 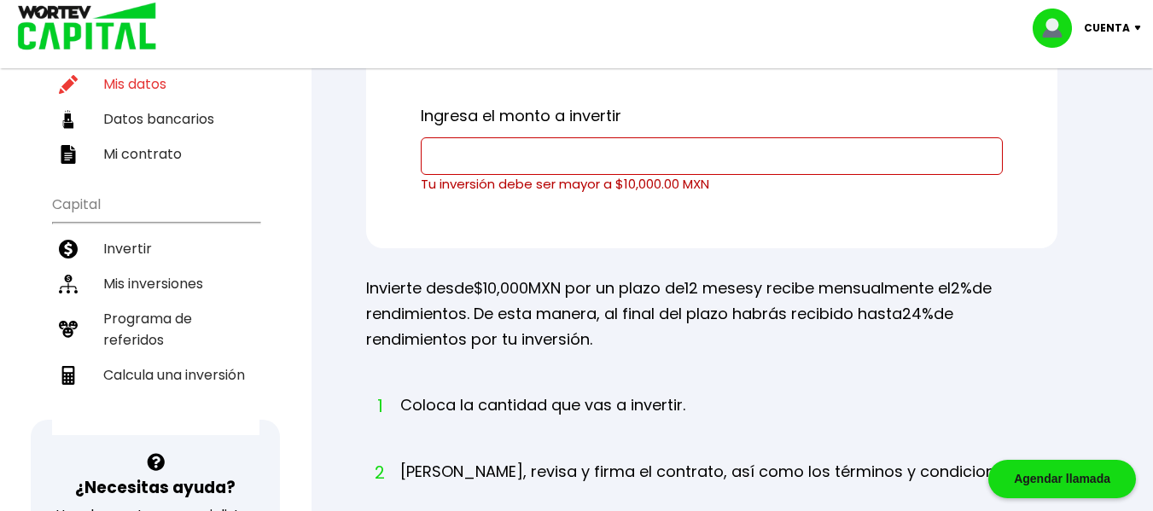 I want to click on a: Mi contrato, so click(x=155, y=154).